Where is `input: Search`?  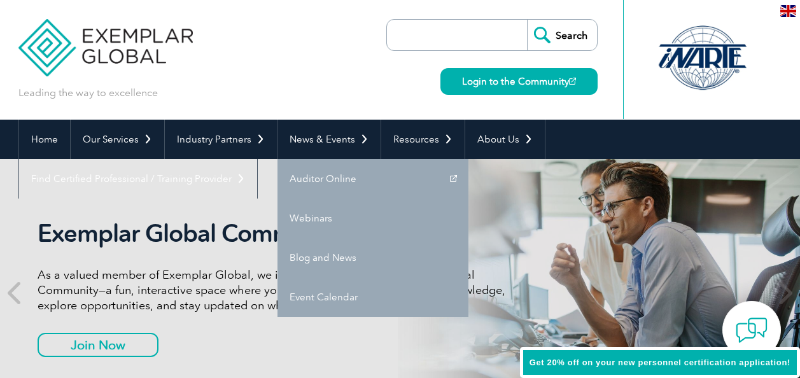
input: Search is located at coordinates (562, 35).